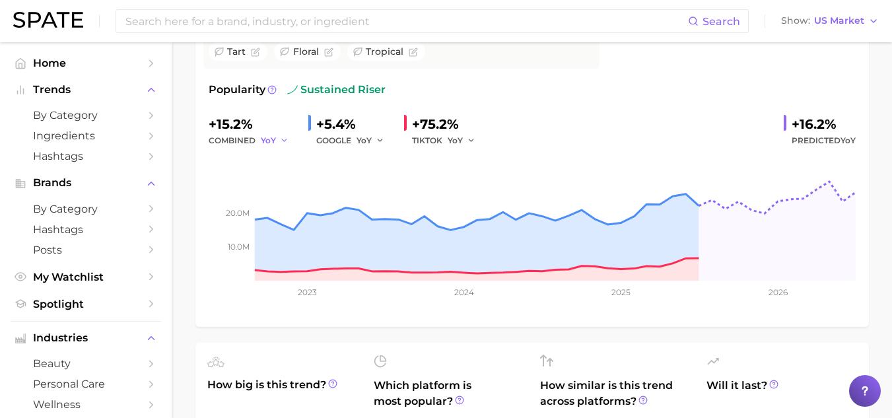 This screenshot has width=892, height=418. I want to click on span: How big is this trend?, so click(283, 393).